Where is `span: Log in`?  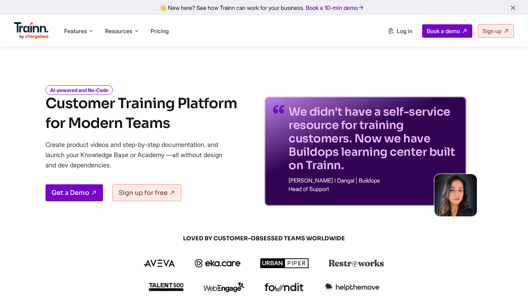
span: Log in is located at coordinates (405, 31).